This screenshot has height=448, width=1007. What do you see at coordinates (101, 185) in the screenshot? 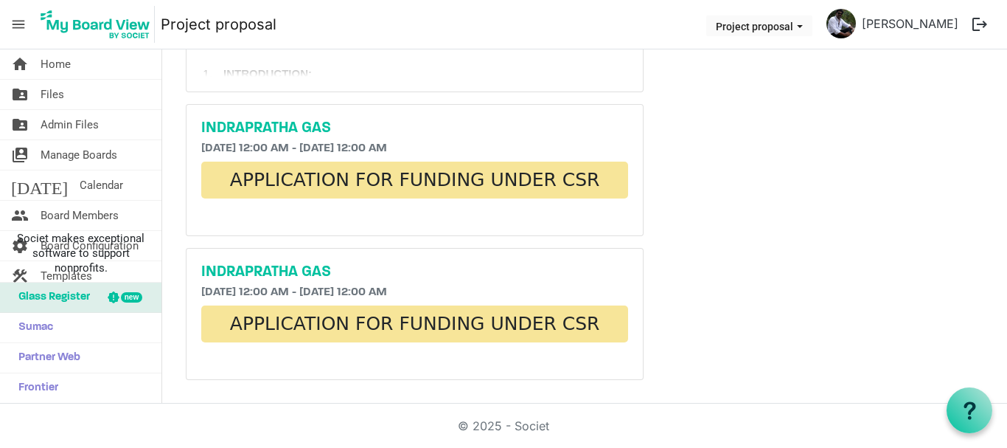
I see `span: Calendar` at bounding box center [101, 185].